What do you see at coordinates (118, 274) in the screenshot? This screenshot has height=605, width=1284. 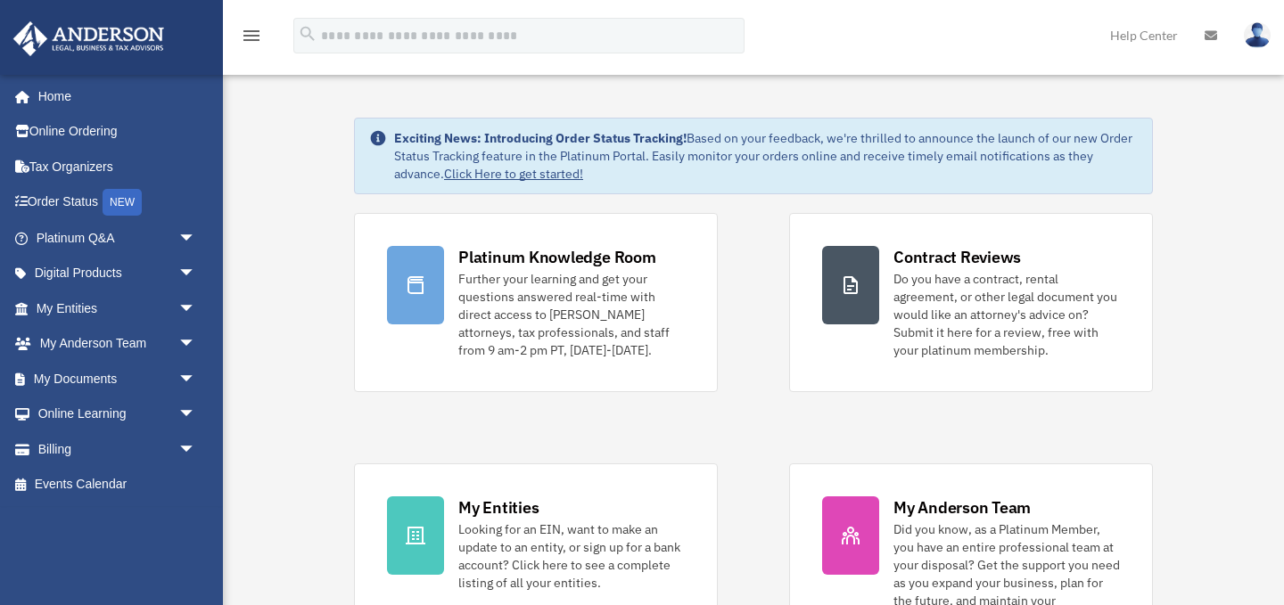 I see `a: Digital Productsarrow_drop_down` at bounding box center [118, 274].